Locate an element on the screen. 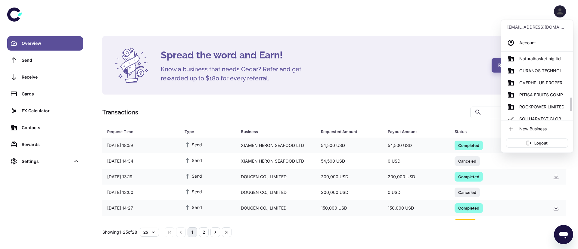 The width and height of the screenshot is (578, 249). span: ROCKPOWER LIMITED is located at coordinates (542, 107).